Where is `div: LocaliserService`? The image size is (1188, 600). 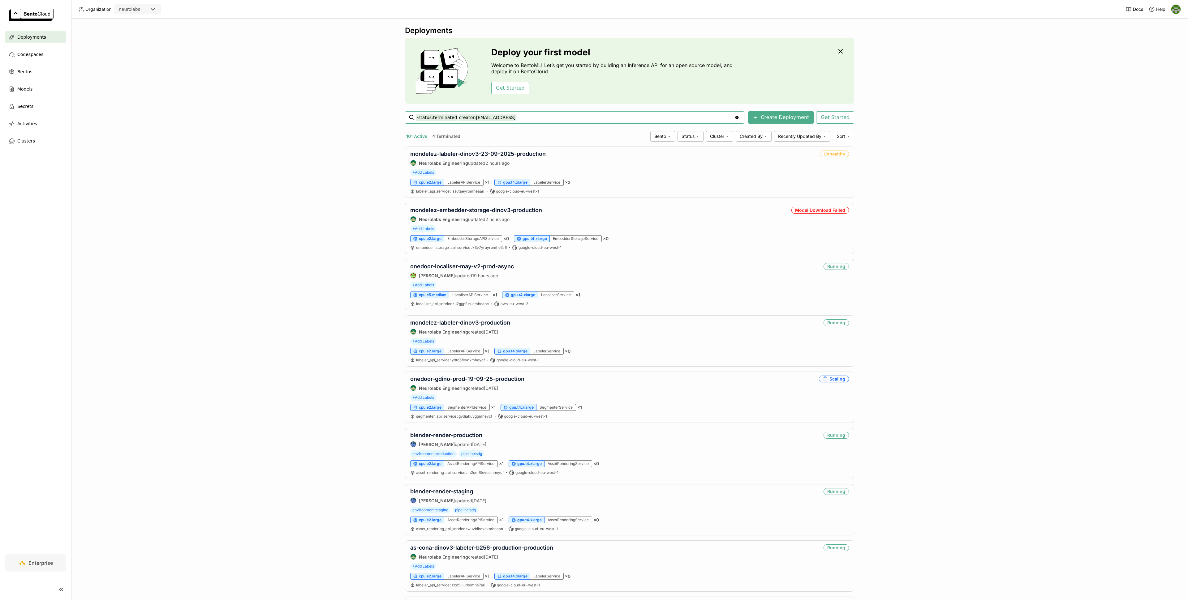
div: LocaliserService is located at coordinates (556, 295).